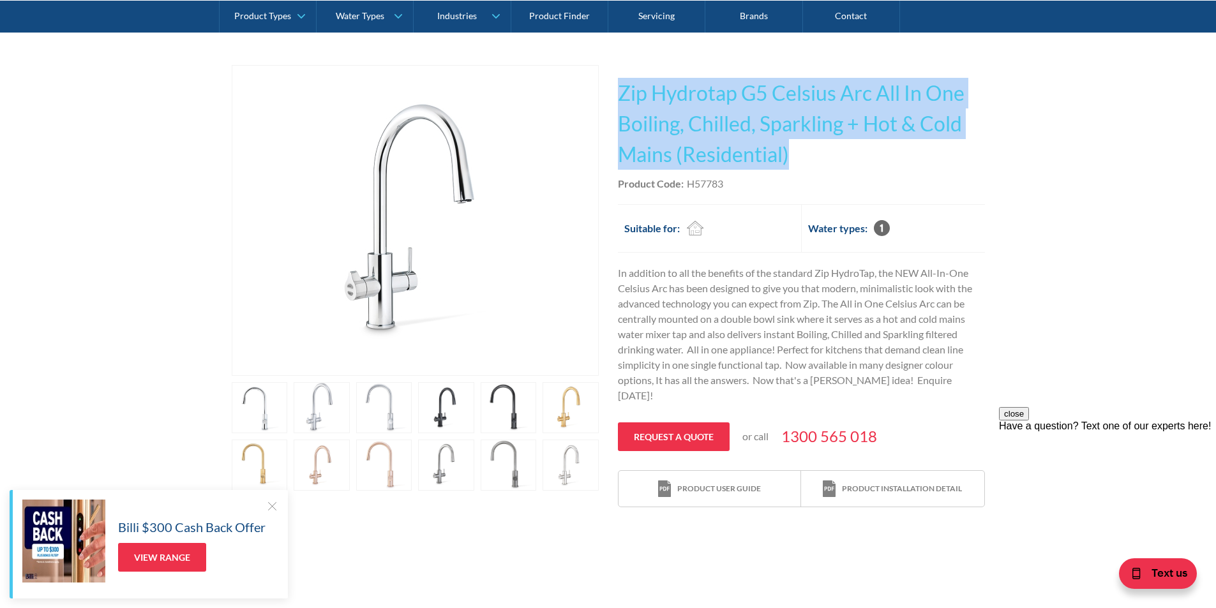  Describe the element at coordinates (801, 124) in the screenshot. I see `h1: Zip Hydrotap G5 Celsius Arc All In One Boiling, Chilled, Sparkling + Hot & Cold Mains (Residential)` at that location.